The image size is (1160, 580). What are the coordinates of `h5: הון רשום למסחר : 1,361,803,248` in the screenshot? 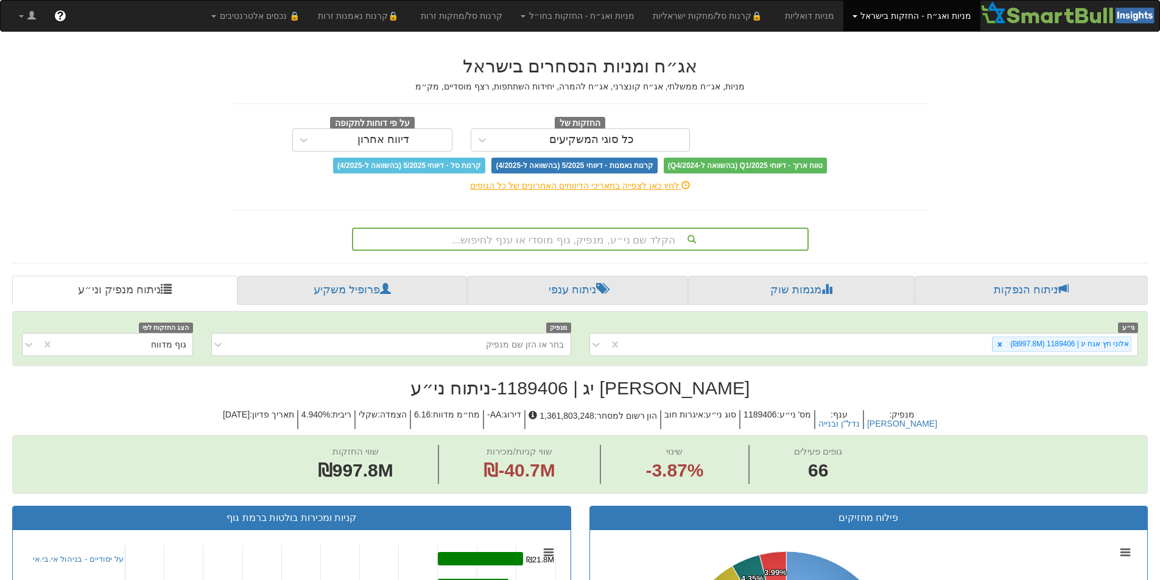 It's located at (592, 420).